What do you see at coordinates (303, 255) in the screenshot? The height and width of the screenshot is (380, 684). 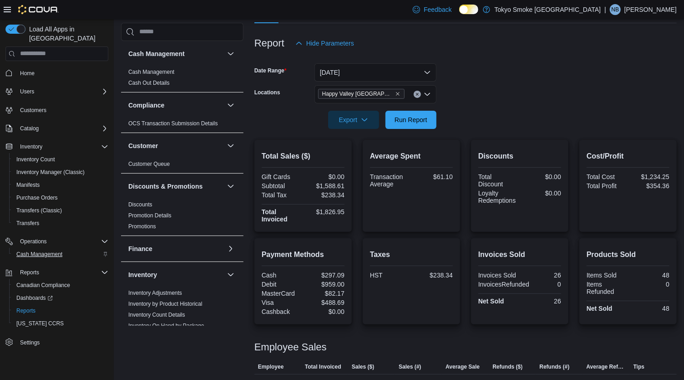 I see `h2: Payment Methods` at bounding box center [303, 255].